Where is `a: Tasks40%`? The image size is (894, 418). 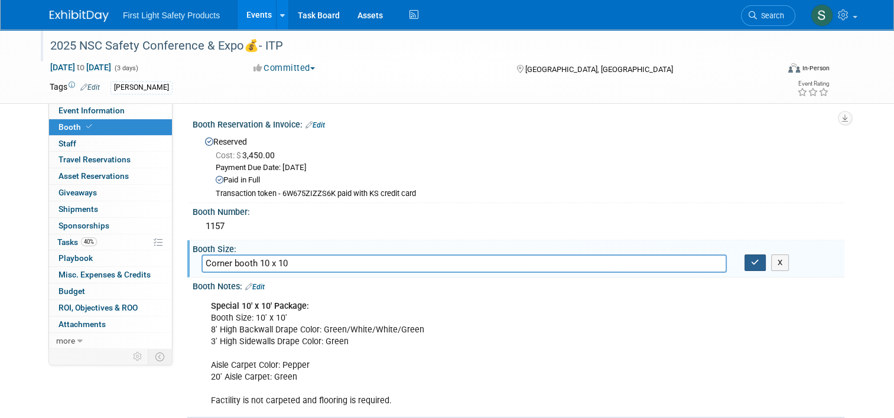 a: Tasks40% is located at coordinates (111, 242).